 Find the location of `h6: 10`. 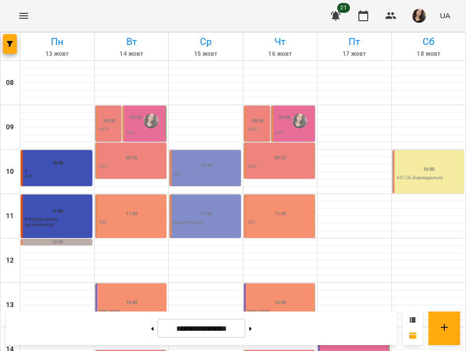

h6: 10 is located at coordinates (10, 172).